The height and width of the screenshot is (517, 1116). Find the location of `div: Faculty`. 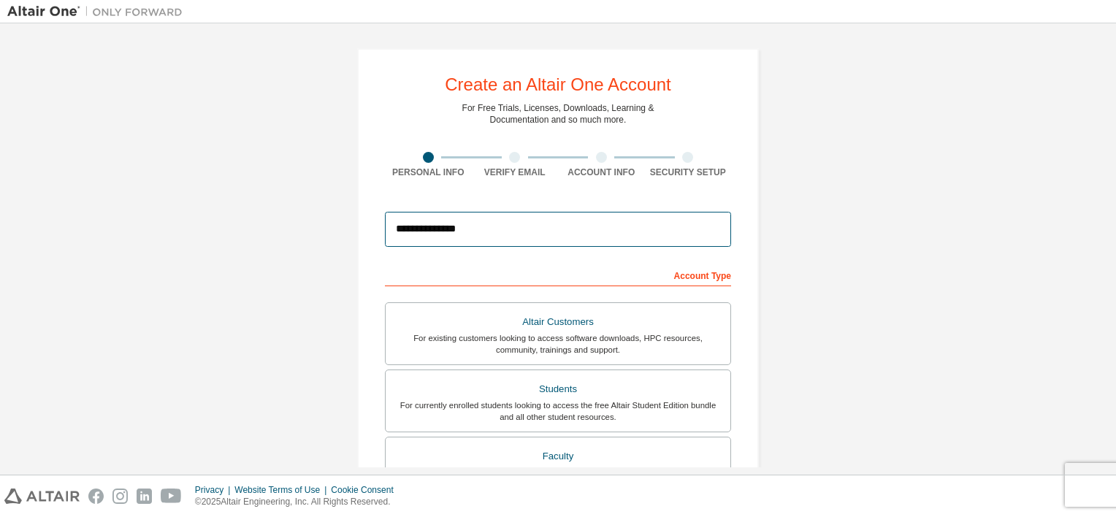

div: Faculty is located at coordinates (558, 456).